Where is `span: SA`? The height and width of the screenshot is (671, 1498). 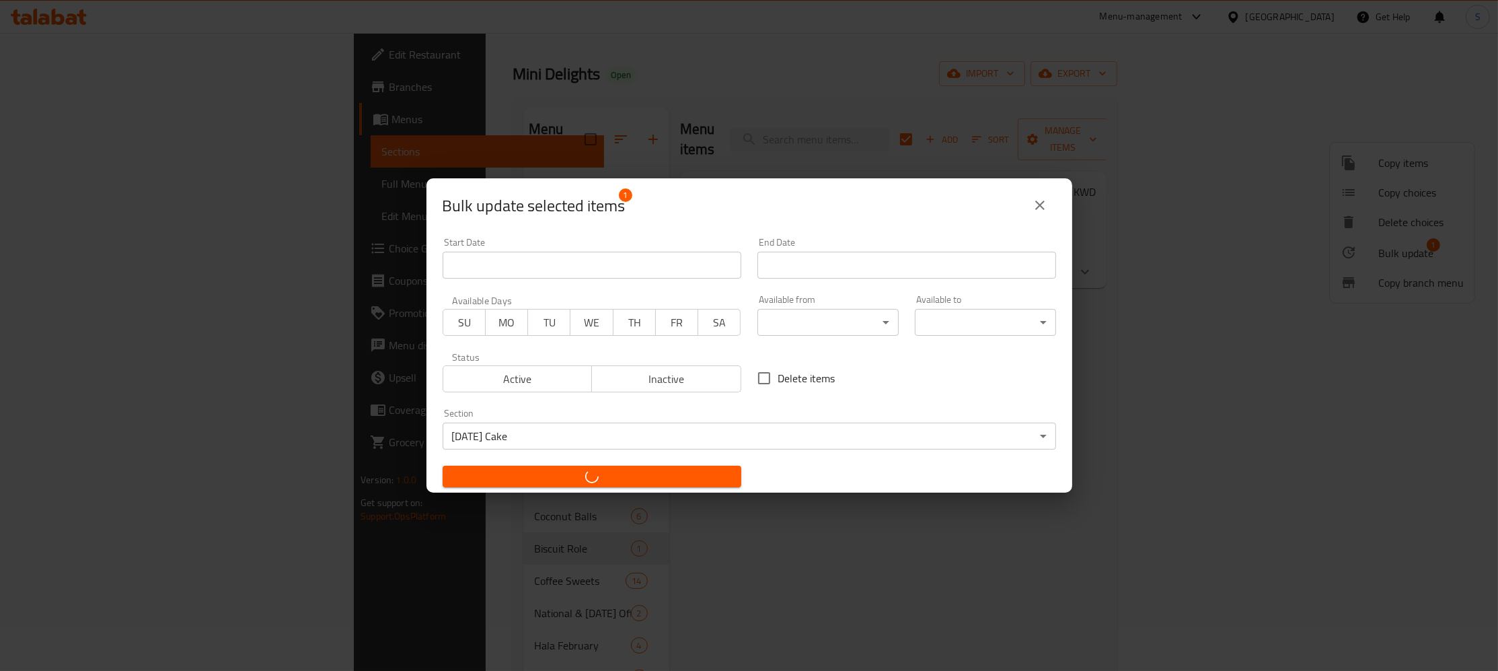
span: SA is located at coordinates (719, 322).